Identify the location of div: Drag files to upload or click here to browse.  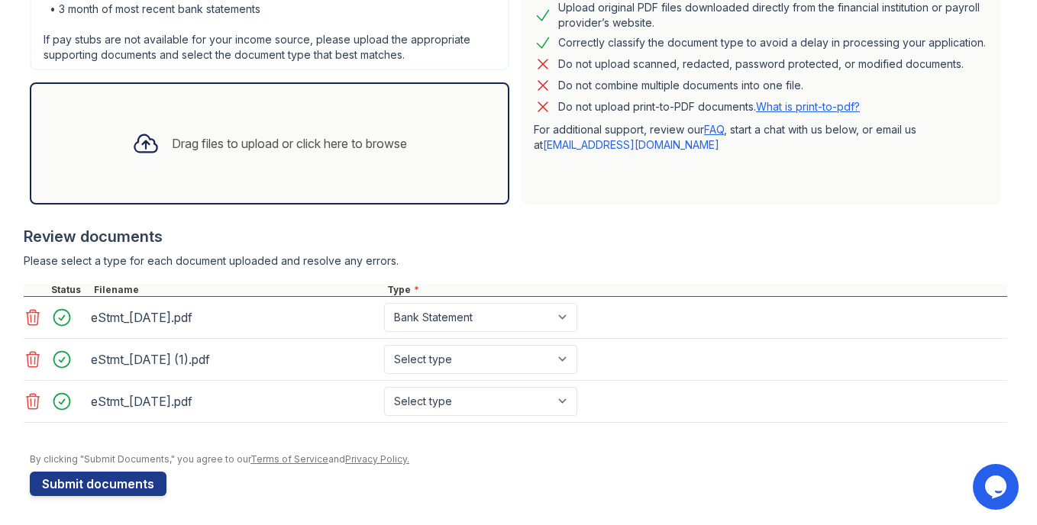
(289, 144).